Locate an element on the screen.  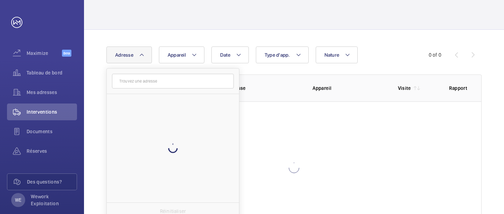
p: Rapport is located at coordinates (458, 88).